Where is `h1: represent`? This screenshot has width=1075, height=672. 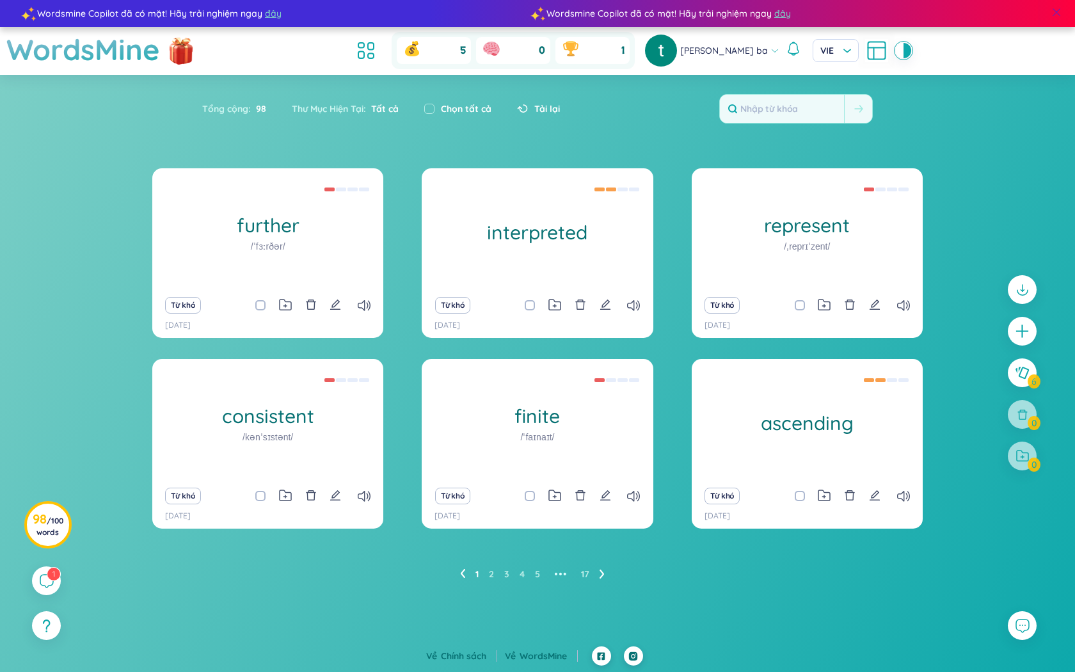 h1: represent is located at coordinates (807, 225).